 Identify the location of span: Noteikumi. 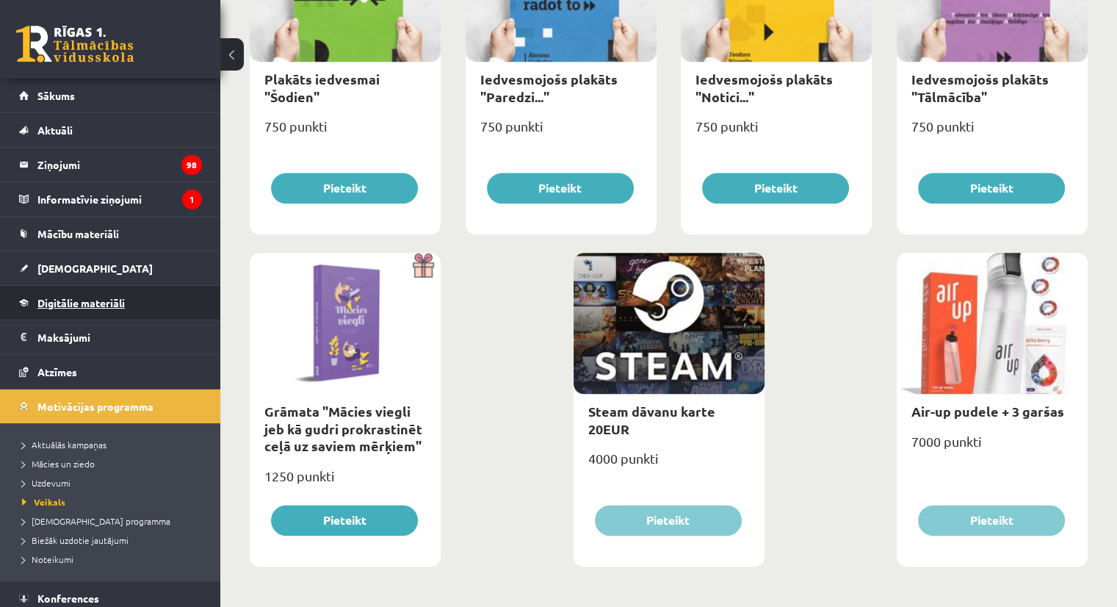
(48, 559).